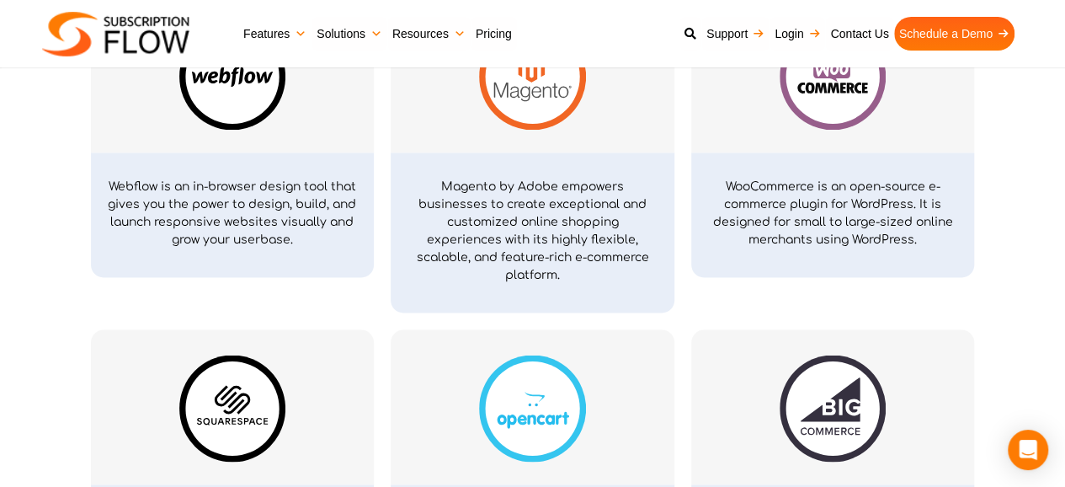  I want to click on img: Subscriptionflow, so click(115, 34).